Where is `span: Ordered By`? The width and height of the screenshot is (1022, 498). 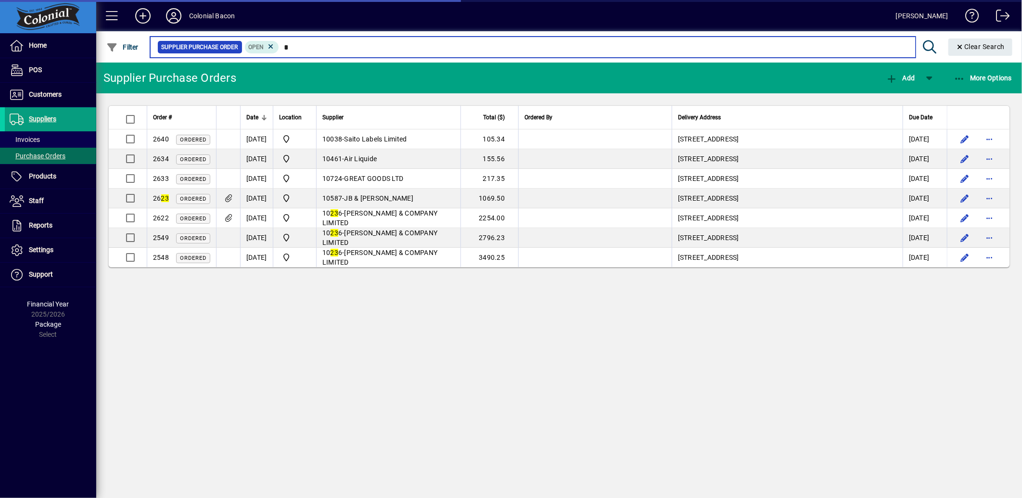
span: Ordered By is located at coordinates (539, 117).